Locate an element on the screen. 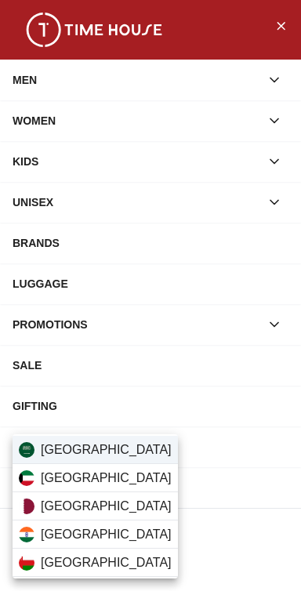 The width and height of the screenshot is (301, 591). img: Qatar is located at coordinates (27, 506).